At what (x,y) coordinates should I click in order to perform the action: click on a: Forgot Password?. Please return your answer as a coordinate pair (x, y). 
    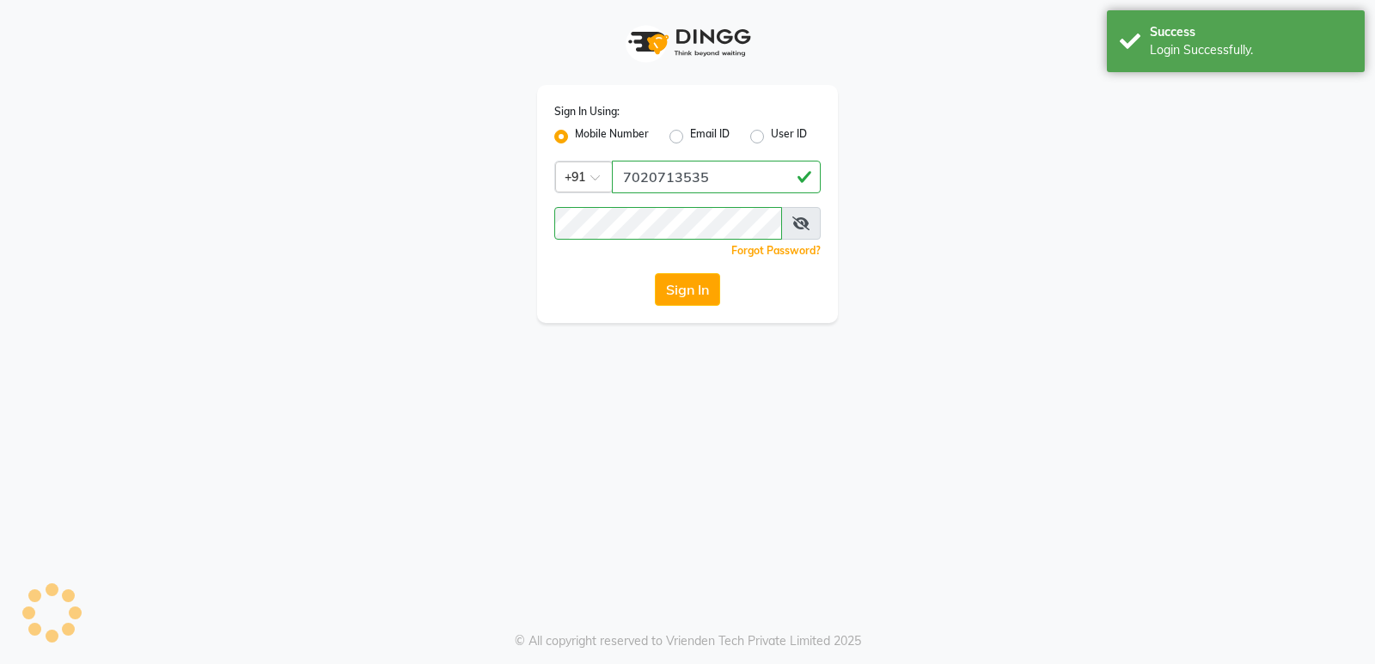
    Looking at the image, I should click on (776, 250).